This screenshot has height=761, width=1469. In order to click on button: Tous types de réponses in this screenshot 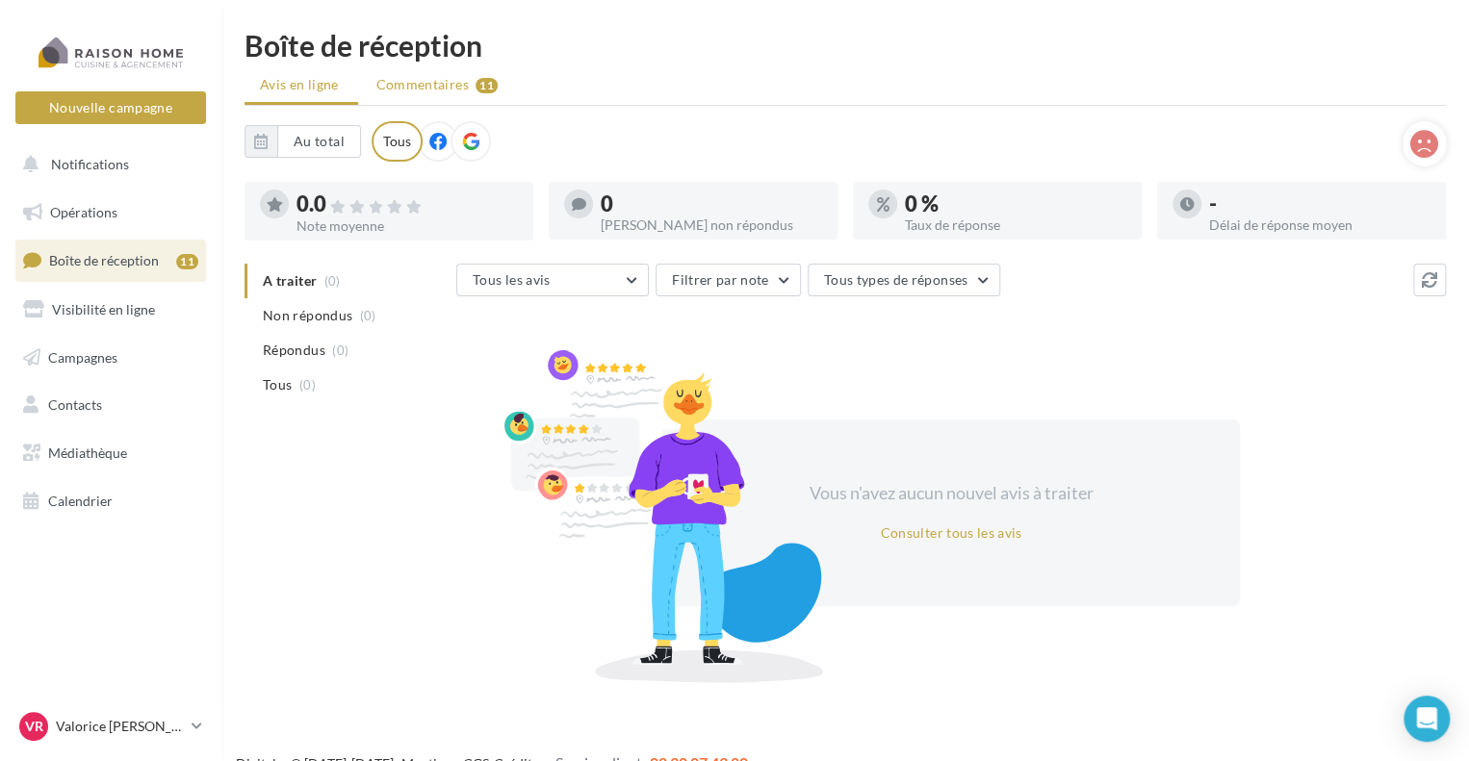, I will do `click(904, 280)`.